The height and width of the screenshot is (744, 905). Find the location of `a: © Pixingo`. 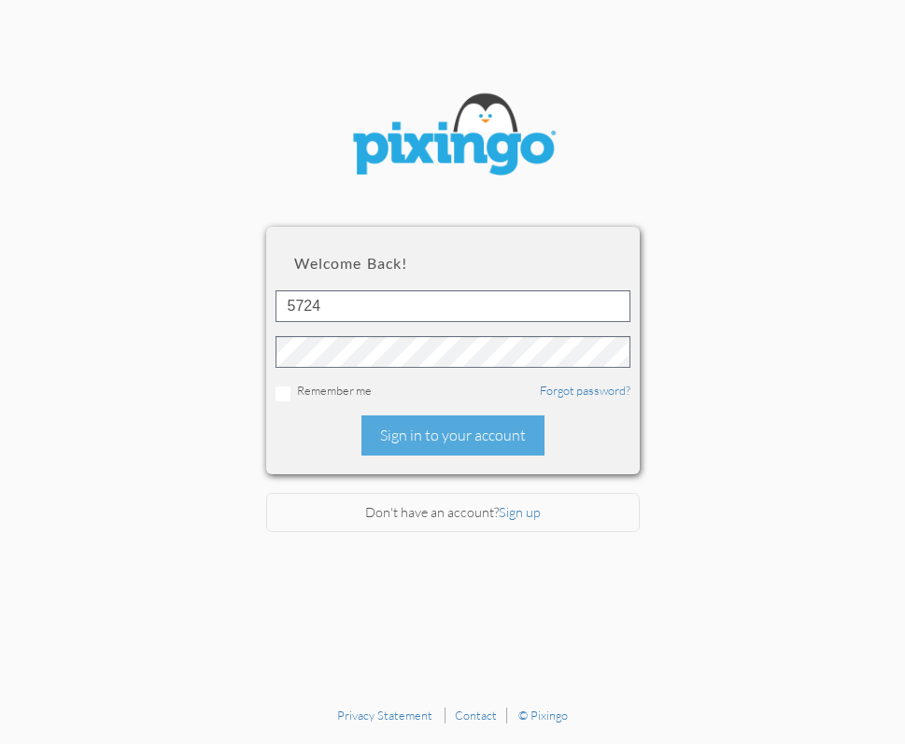

a: © Pixingo is located at coordinates (542, 715).